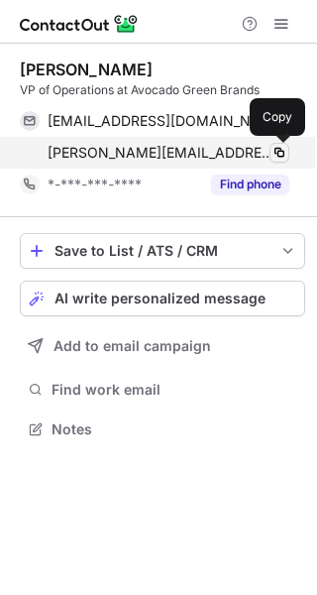 This screenshot has width=317, height=595. Describe the element at coordinates (163, 429) in the screenshot. I see `button: Notes` at that location.